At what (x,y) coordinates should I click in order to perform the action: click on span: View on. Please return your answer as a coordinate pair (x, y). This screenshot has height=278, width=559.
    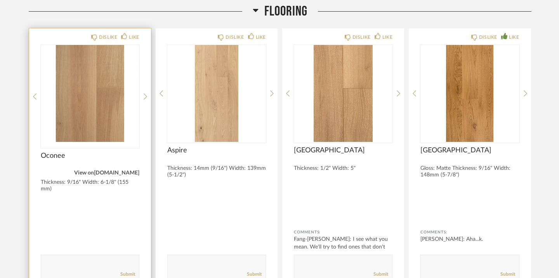
    Looking at the image, I should click on (84, 173).